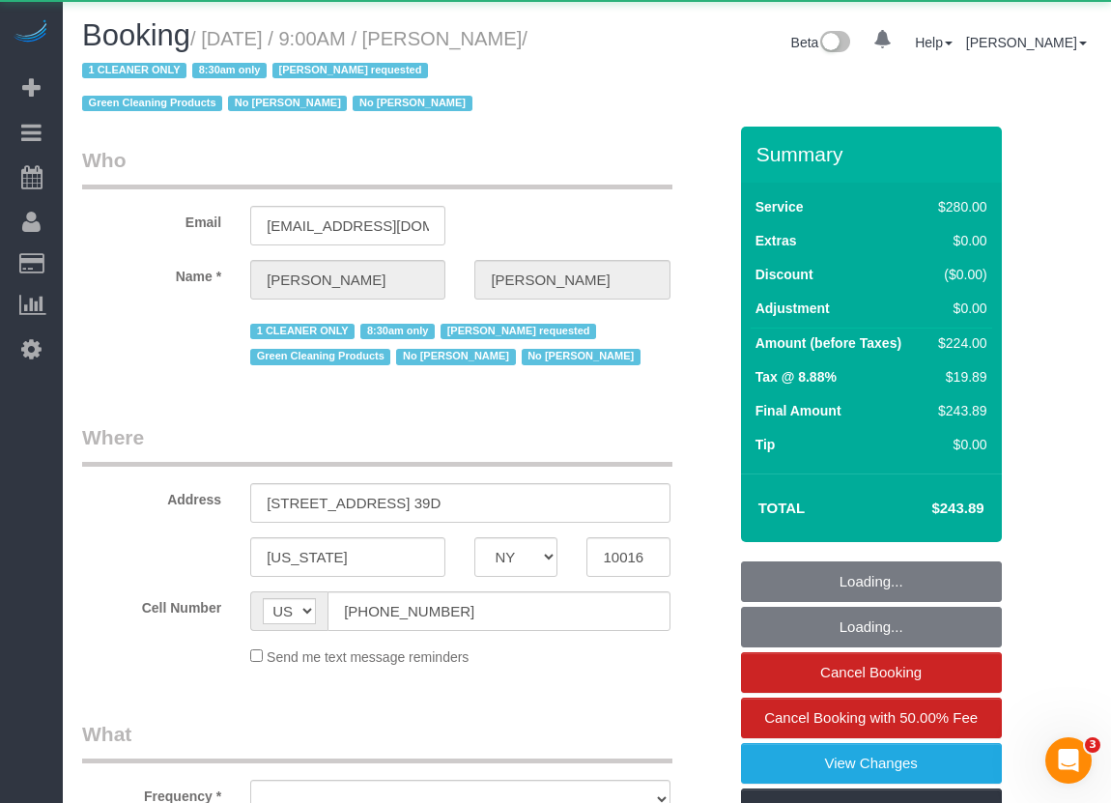 This screenshot has width=1111, height=803. I want to click on a: Beta, so click(821, 43).